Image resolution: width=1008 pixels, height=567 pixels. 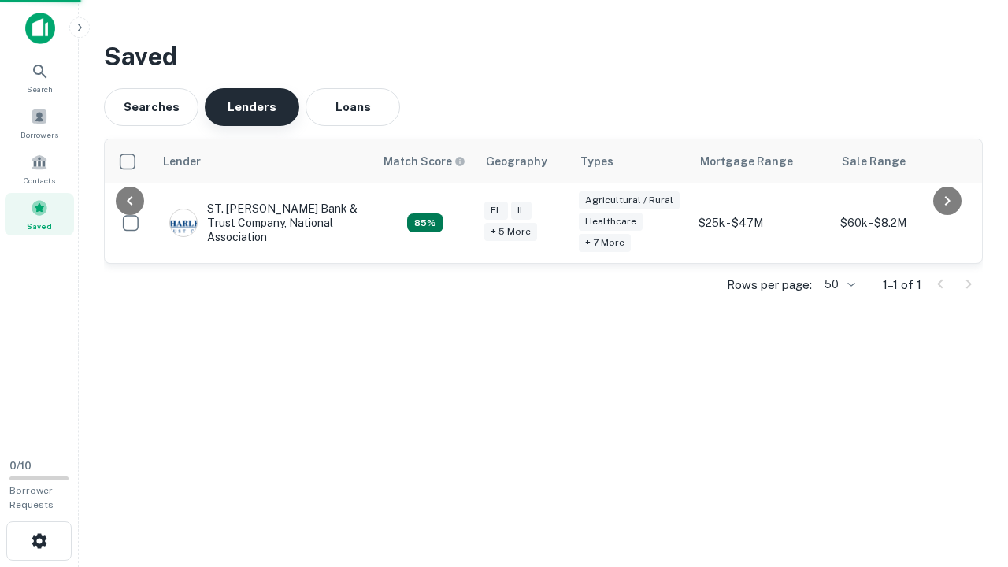 I want to click on div: Agricultural / Rural, so click(x=629, y=200).